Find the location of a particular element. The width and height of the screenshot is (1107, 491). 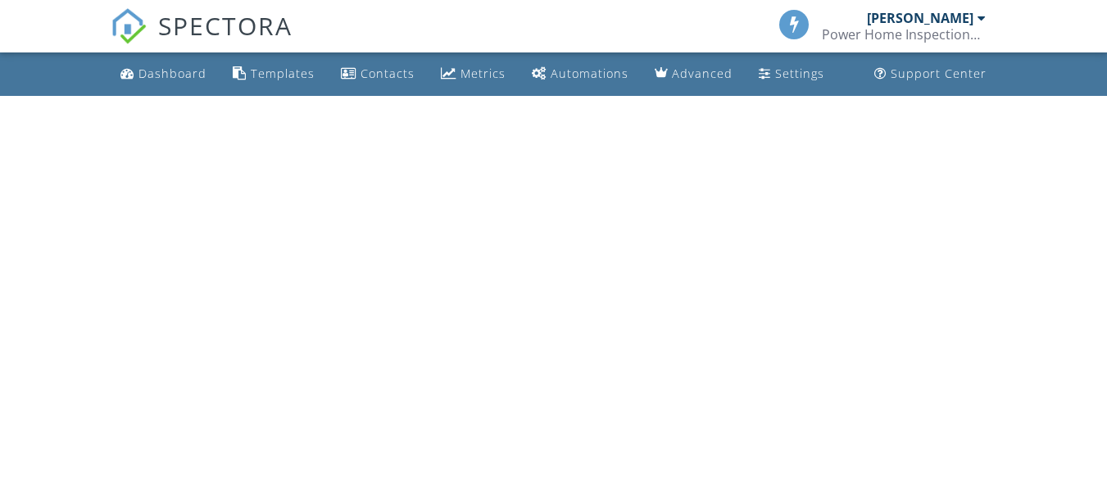

div: Power Home Inspections LLC. is located at coordinates (904, 34).